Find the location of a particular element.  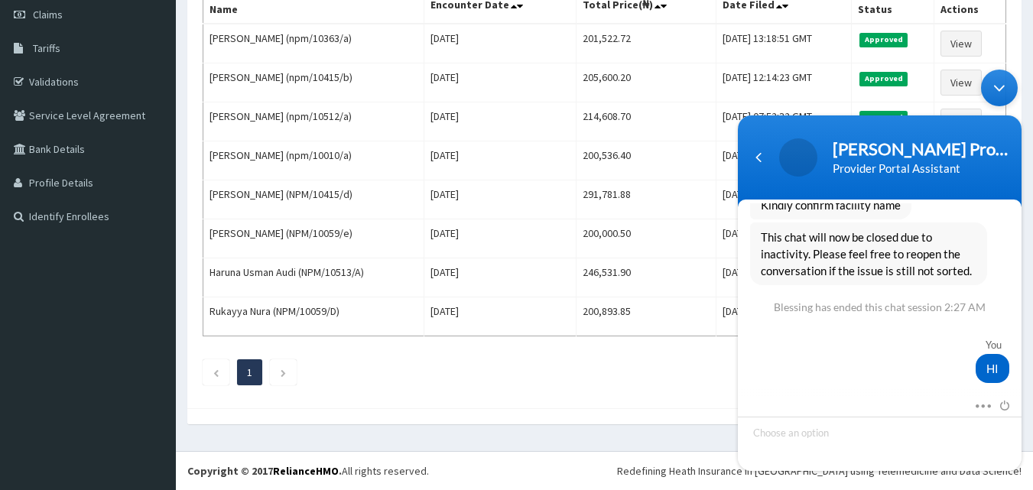

a: Page 1 is your current page is located at coordinates (249, 372).